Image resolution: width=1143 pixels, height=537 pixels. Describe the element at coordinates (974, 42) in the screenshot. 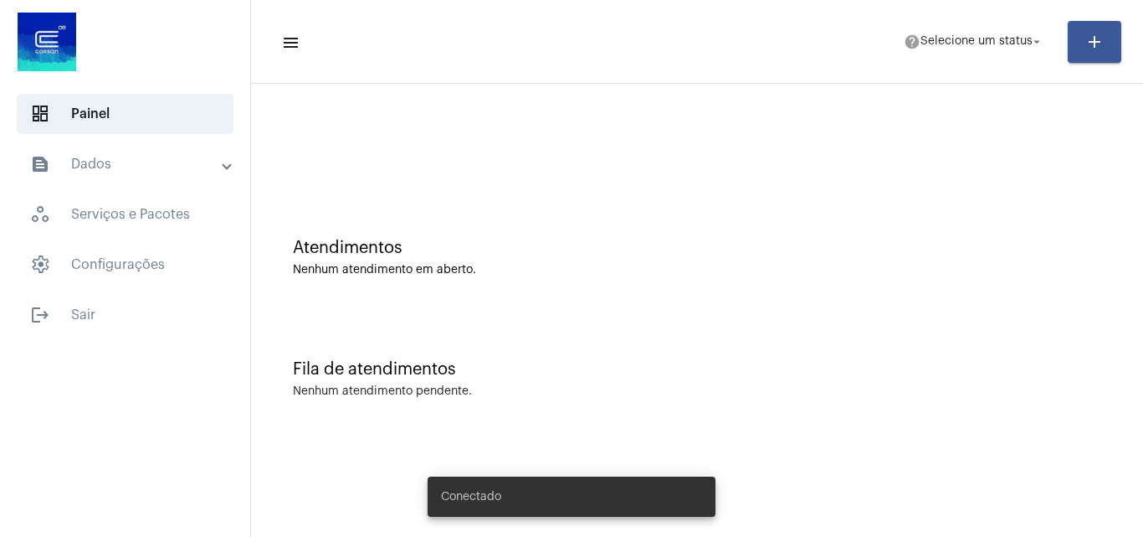

I see `button: Selecione um status` at that location.